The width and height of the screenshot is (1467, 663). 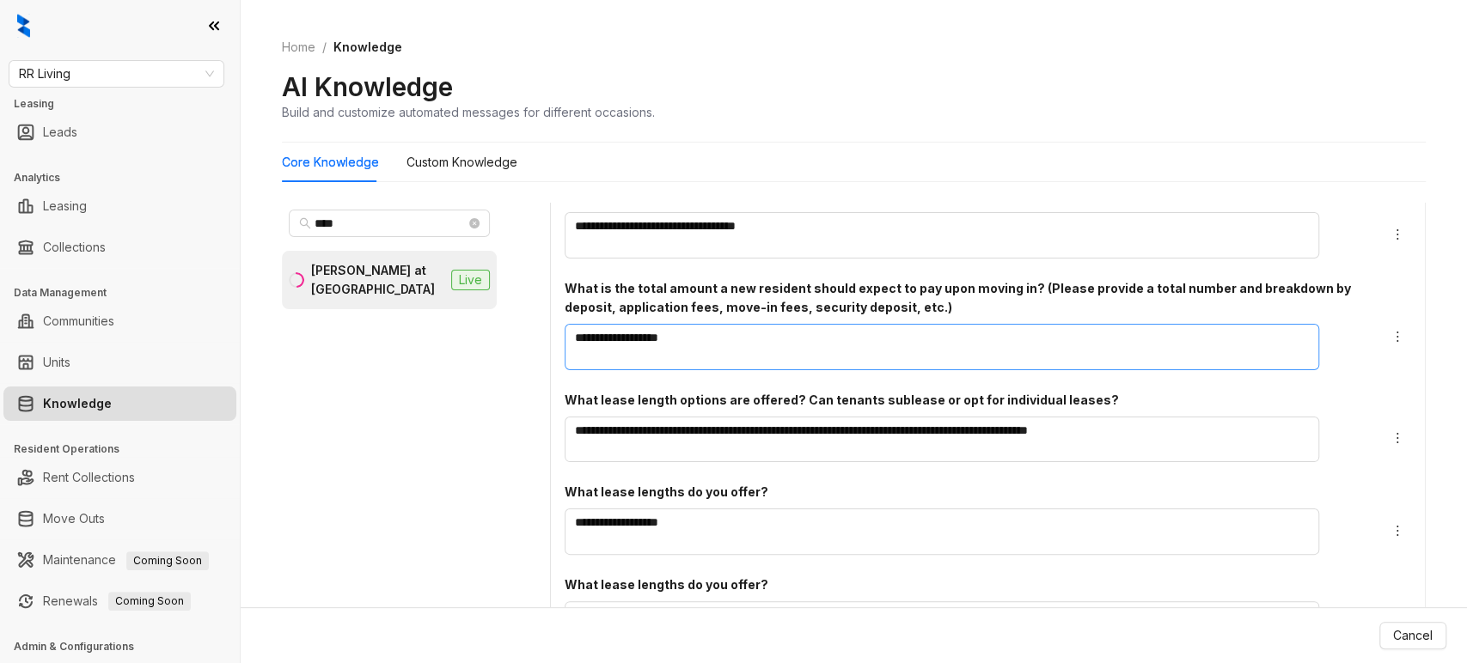 I want to click on span: close-circle, so click(x=474, y=223).